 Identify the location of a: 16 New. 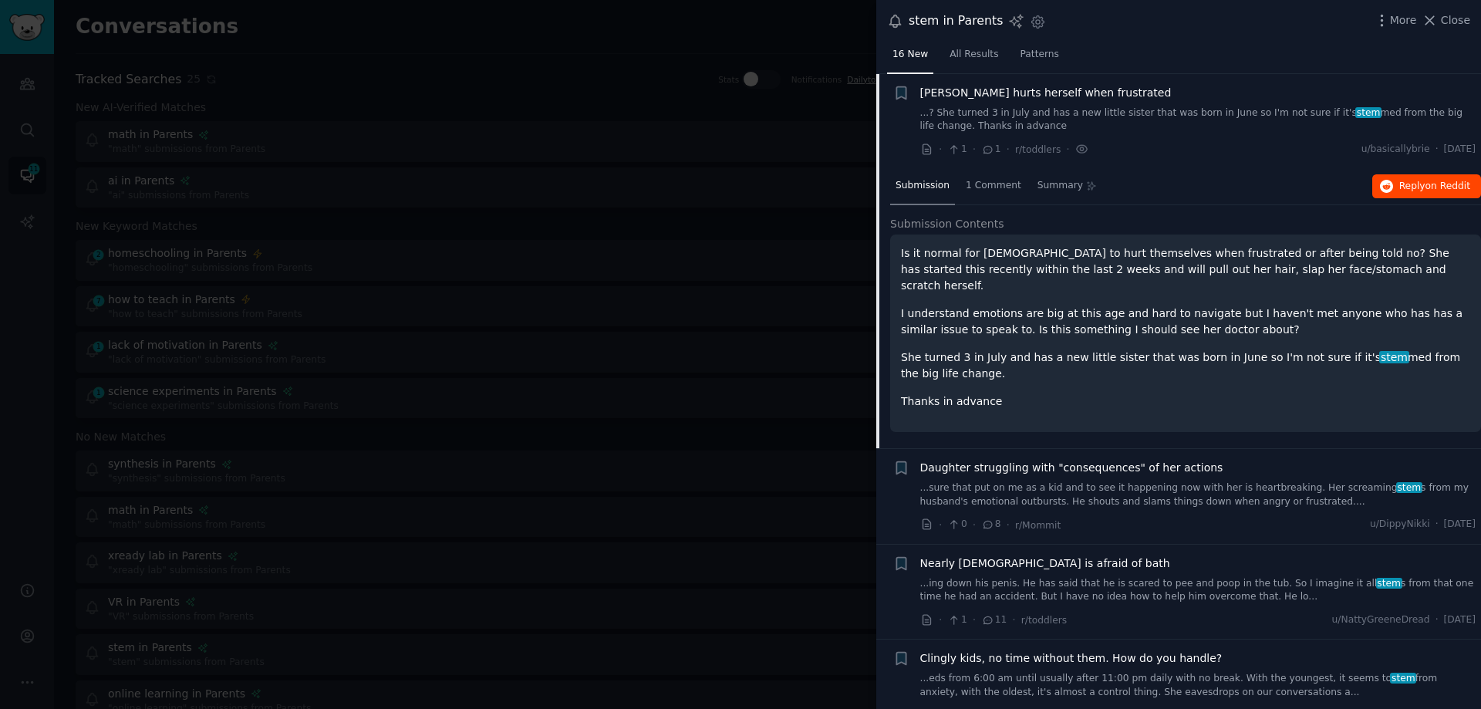
(910, 58).